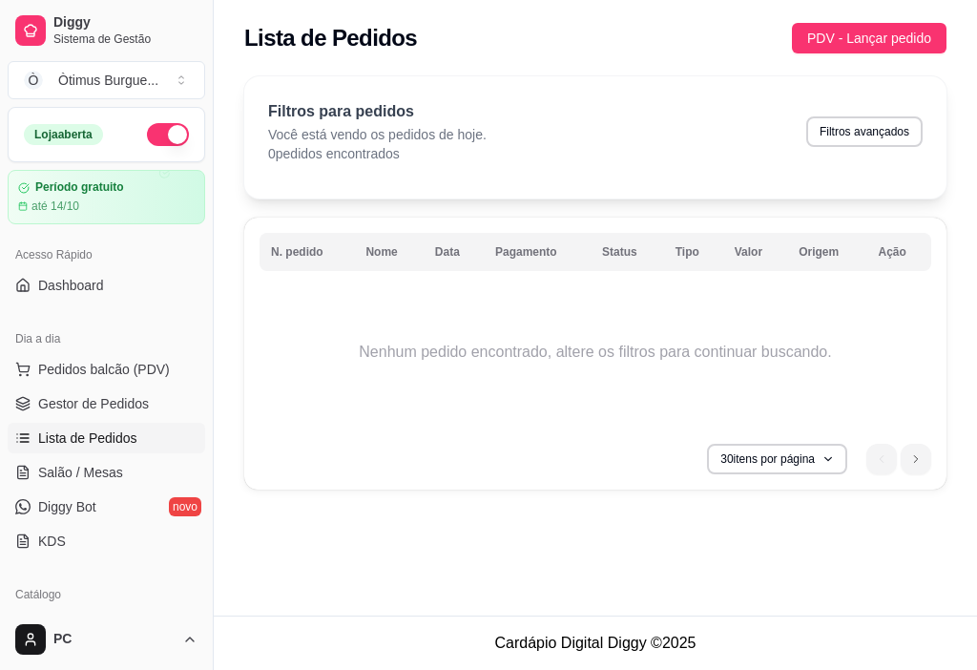  I want to click on span: Ò, so click(33, 80).